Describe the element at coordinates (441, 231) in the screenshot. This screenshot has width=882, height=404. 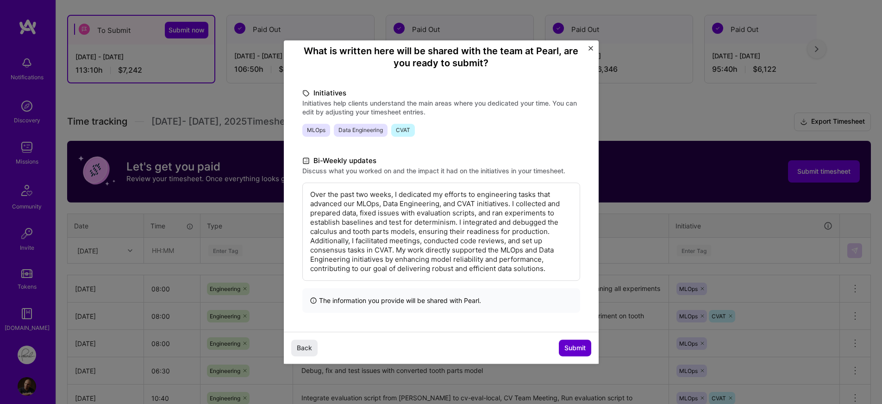
I see `p: Over the past two weeks, I dedicated my efforts to engineering tasks that advanced our MLOps, Dat...` at that location.